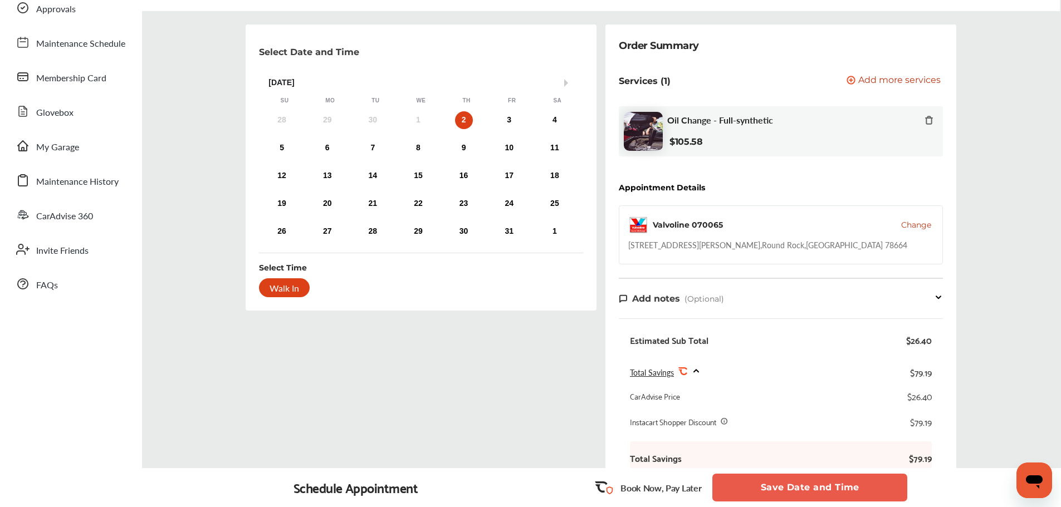 Image resolution: width=1061 pixels, height=507 pixels. What do you see at coordinates (65, 217) in the screenshot?
I see `span: CarAdvise 360` at bounding box center [65, 217].